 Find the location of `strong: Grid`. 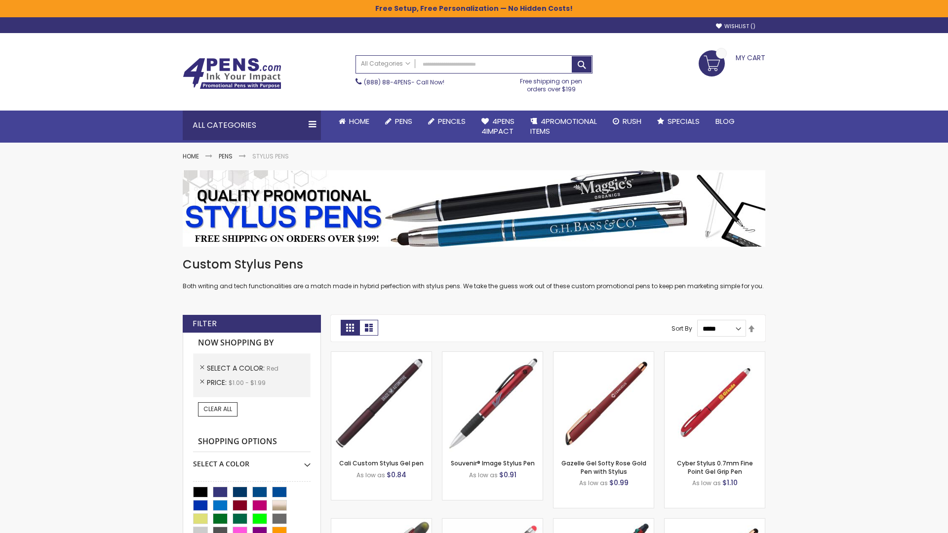

strong: Grid is located at coordinates (350, 328).